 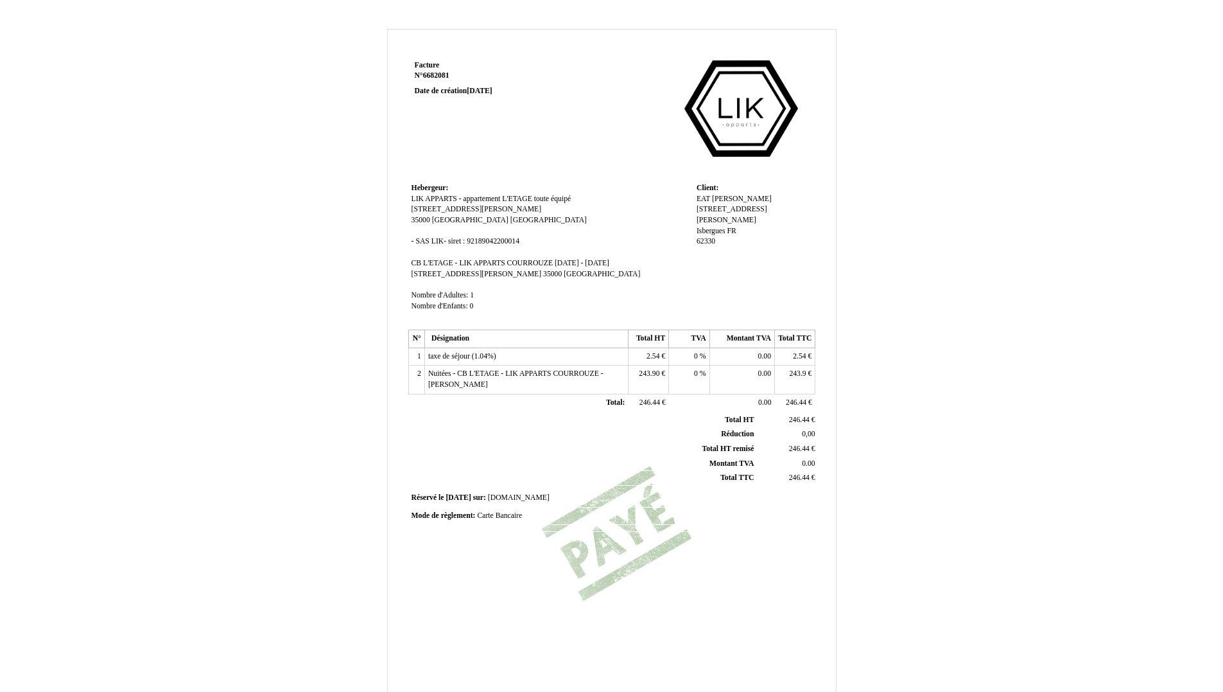 What do you see at coordinates (440, 295) in the screenshot?
I see `span: Nombre d'Adultes:` at bounding box center [440, 295].